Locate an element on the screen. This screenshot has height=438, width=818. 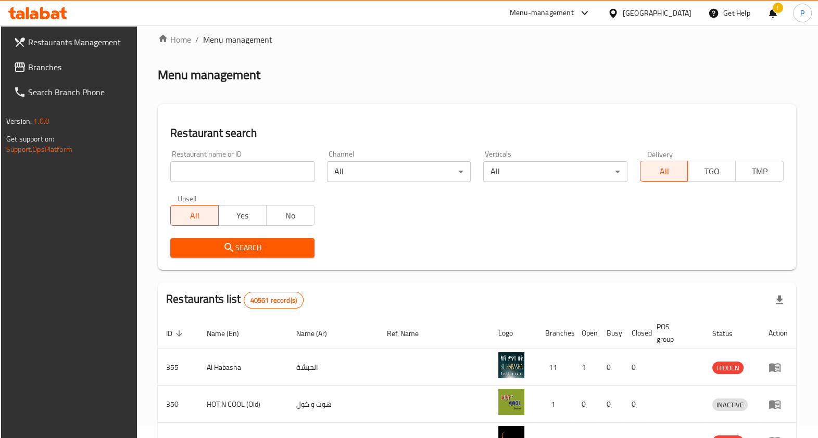
button: Search is located at coordinates (242, 248).